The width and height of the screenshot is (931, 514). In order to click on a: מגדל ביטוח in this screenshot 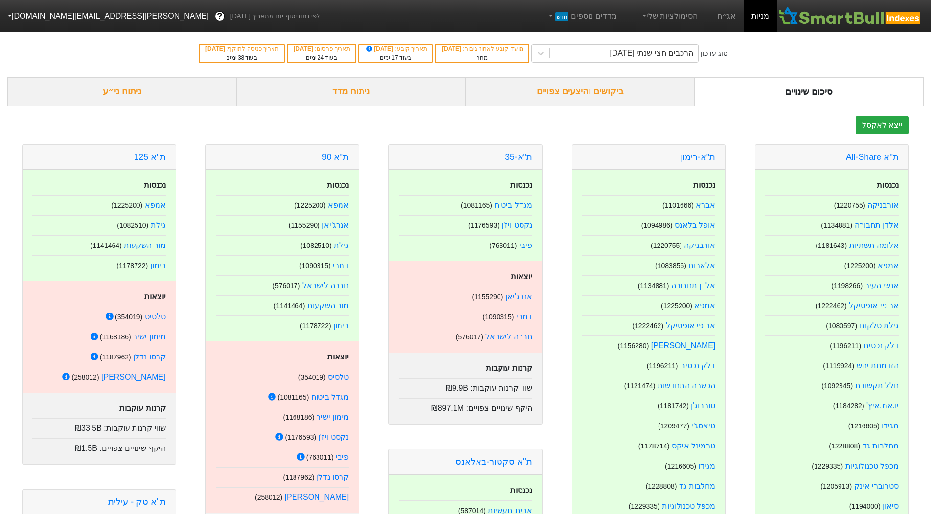, I will do `click(330, 397)`.